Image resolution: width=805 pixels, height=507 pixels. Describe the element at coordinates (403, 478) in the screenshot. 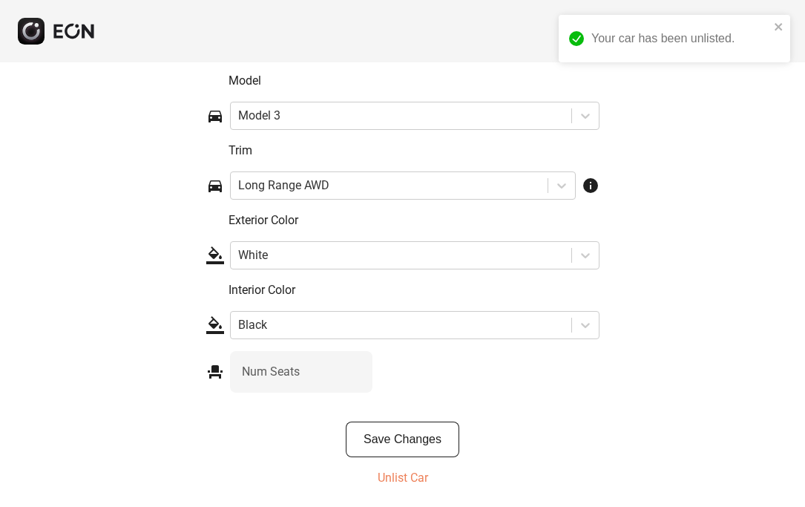

I see `p: Unlist Car` at that location.